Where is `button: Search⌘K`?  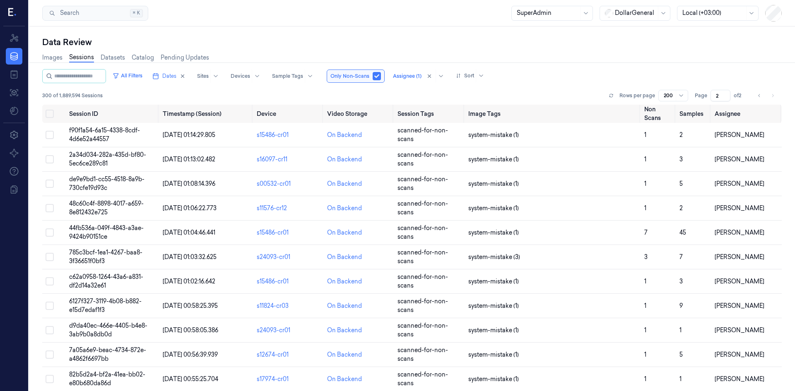 button: Search⌘K is located at coordinates (95, 13).